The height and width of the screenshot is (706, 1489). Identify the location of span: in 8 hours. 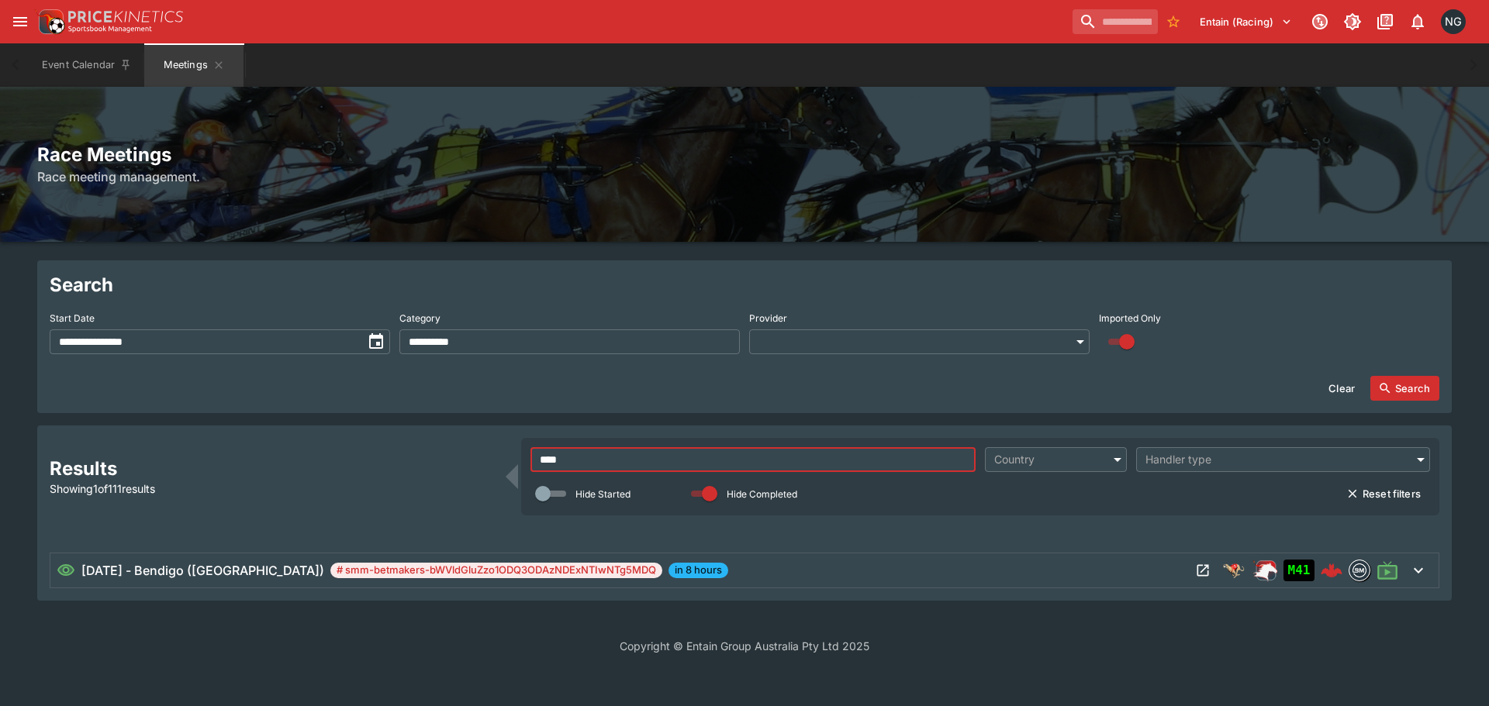
(698, 571).